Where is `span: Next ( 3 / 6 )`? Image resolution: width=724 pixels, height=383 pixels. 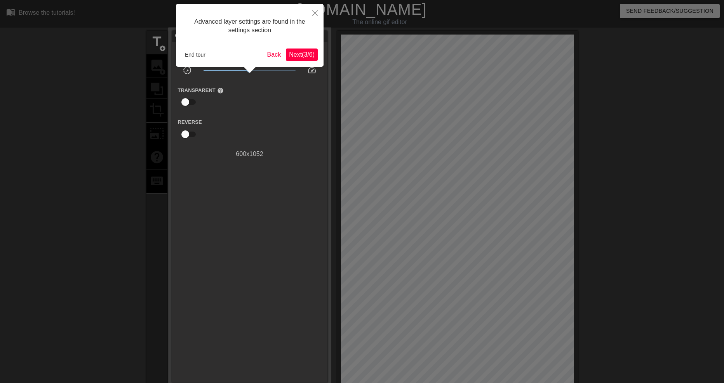 span: Next ( 3 / 6 ) is located at coordinates (302, 54).